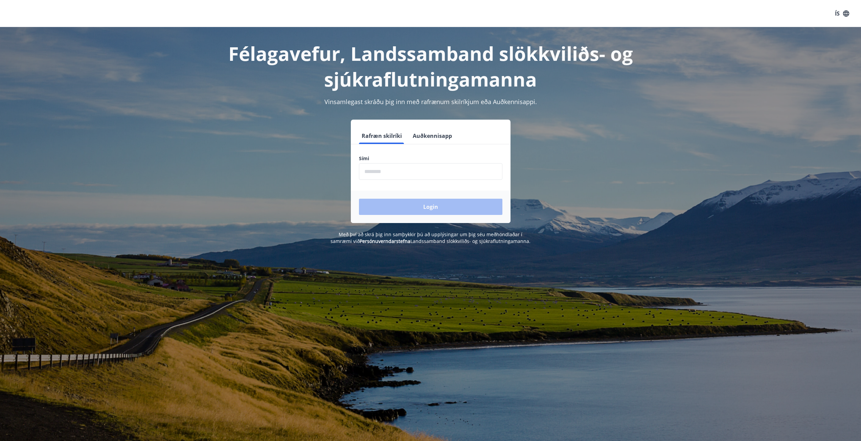 This screenshot has width=861, height=441. What do you see at coordinates (385, 241) in the screenshot?
I see `a: Persónuverndarstefna` at bounding box center [385, 241].